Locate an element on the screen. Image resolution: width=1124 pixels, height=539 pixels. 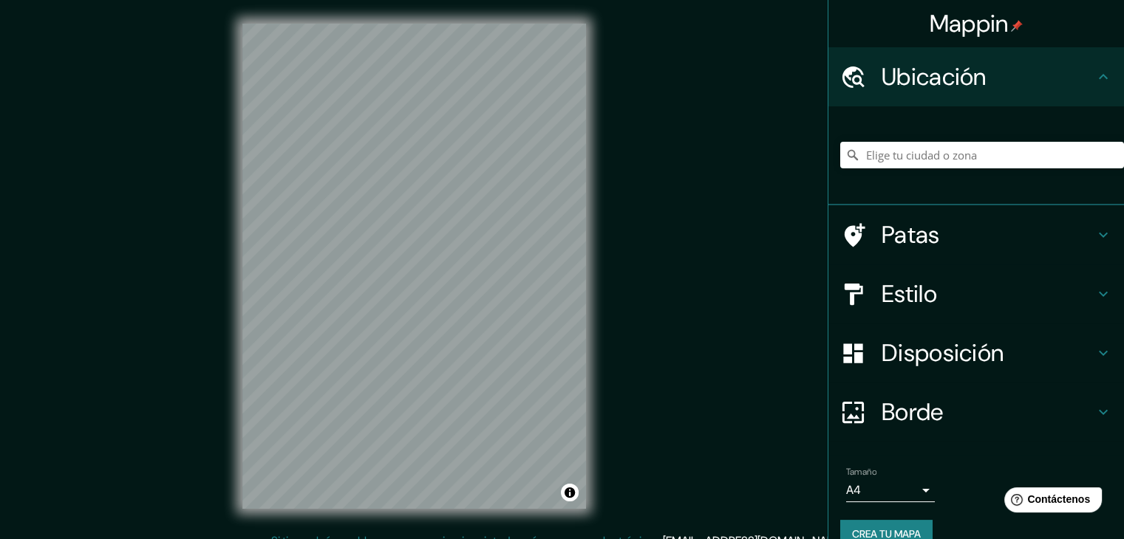
input: Elige tu ciudad o zona is located at coordinates (982, 155).